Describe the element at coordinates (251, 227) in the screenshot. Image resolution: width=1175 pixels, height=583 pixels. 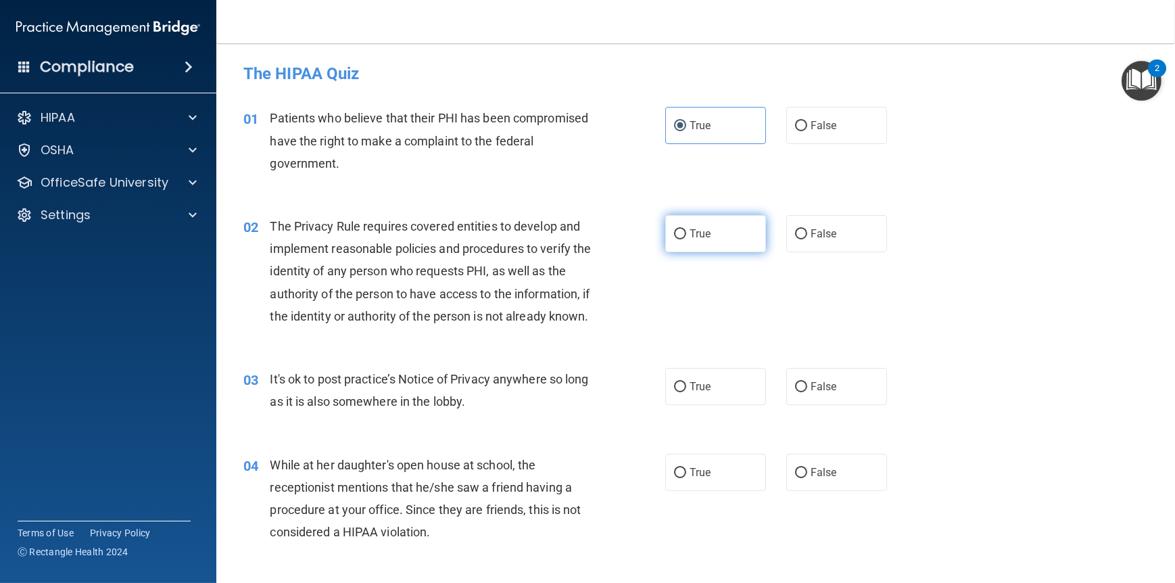
I see `span: 02` at that location.